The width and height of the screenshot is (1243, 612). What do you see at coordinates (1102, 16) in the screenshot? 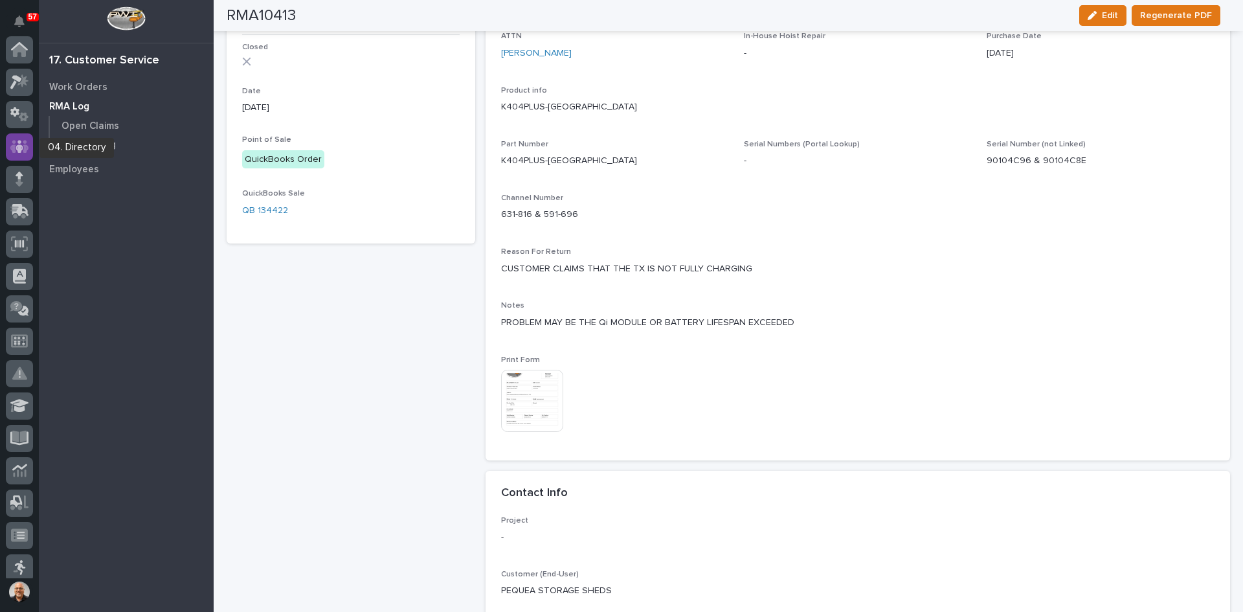
I see `button: Edit` at bounding box center [1102, 16].